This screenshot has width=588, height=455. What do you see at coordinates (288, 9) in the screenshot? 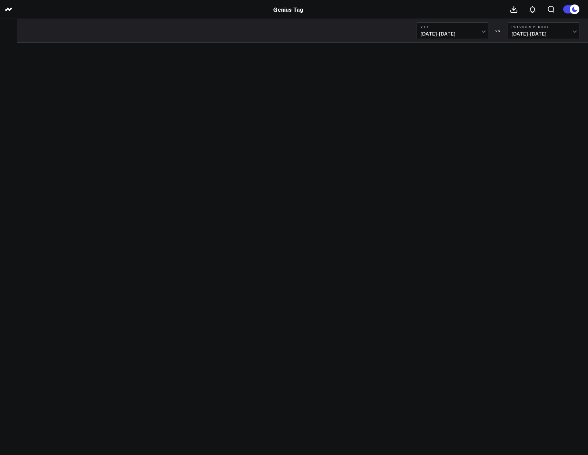
I see `a: Genius Tag` at bounding box center [288, 9].